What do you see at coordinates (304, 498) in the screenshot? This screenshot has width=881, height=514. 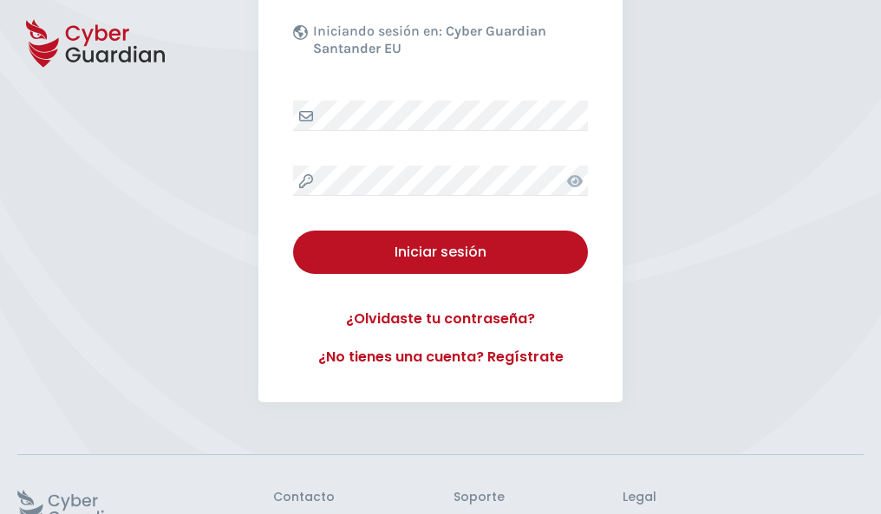 I see `h3: Contacto` at bounding box center [304, 498].